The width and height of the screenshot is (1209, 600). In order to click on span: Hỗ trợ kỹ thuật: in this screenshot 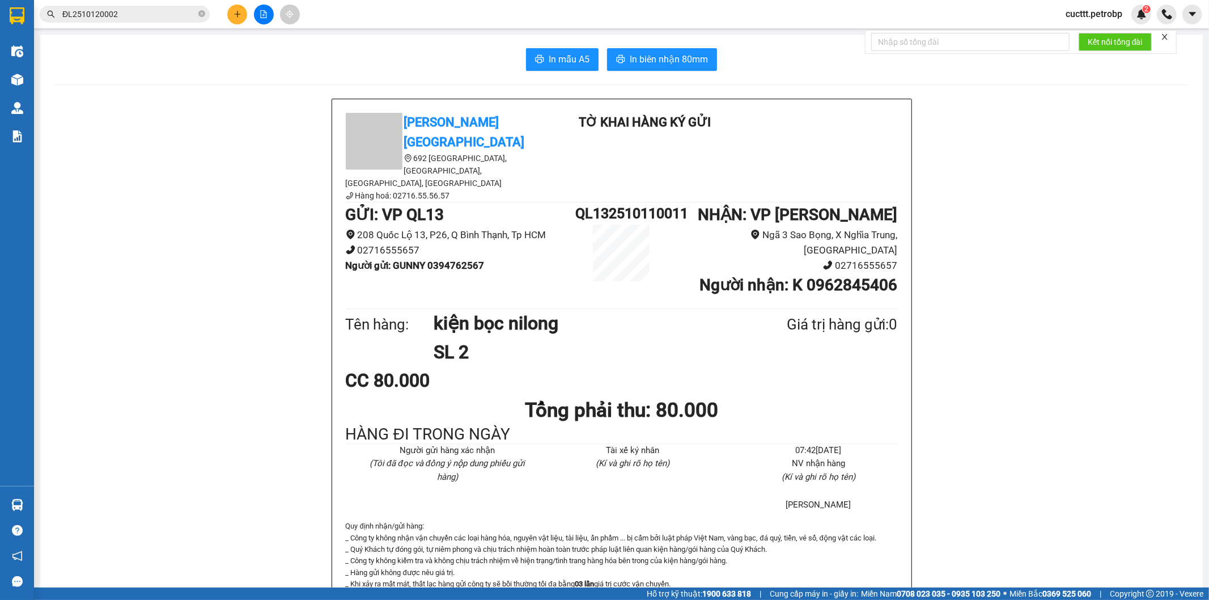, I will do `click(699, 593)`.